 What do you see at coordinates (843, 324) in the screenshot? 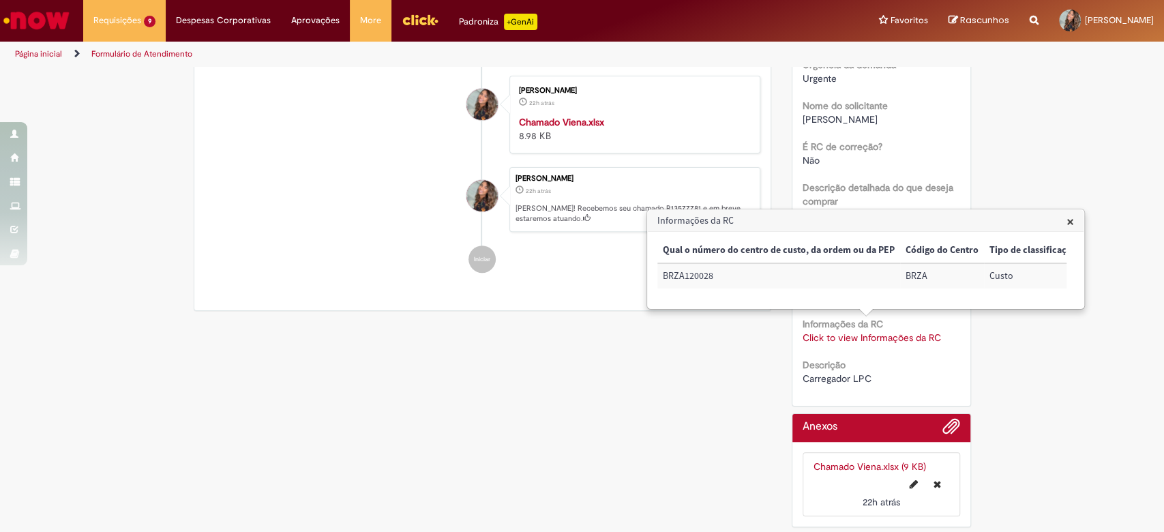
I see `b: Informações da RC` at bounding box center [843, 324].